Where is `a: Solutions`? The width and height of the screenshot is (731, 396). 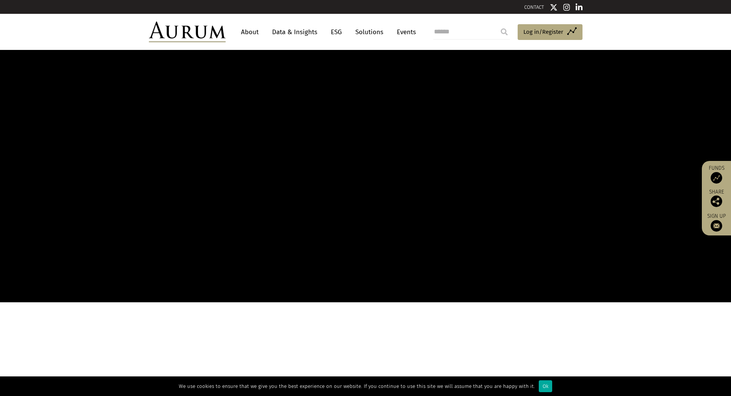 a: Solutions is located at coordinates (369, 32).